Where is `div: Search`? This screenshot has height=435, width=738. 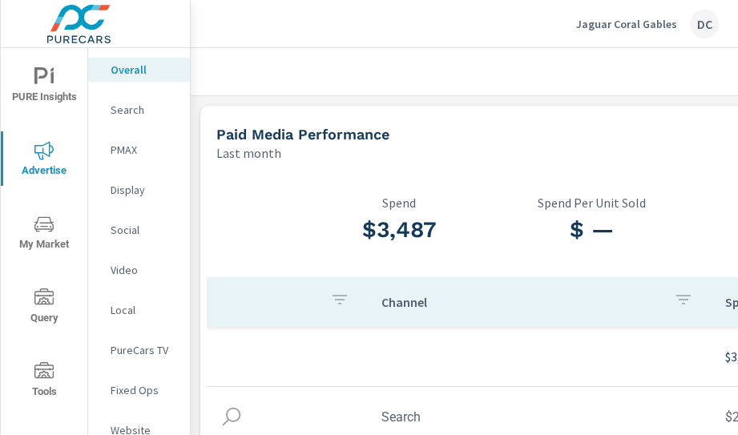 div: Search is located at coordinates (139, 110).